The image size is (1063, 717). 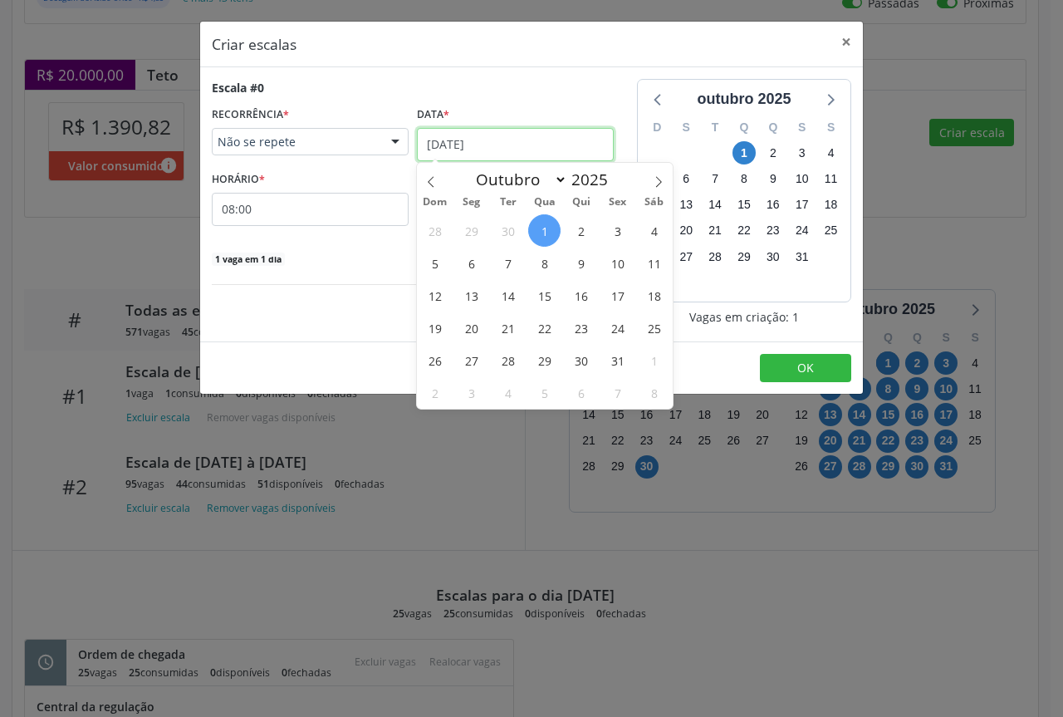 What do you see at coordinates (296, 142) in the screenshot?
I see `span: Não se repete` at bounding box center [296, 142].